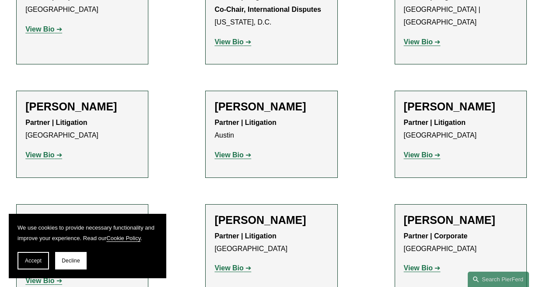 The height and width of the screenshot is (287, 543). I want to click on span: Accept, so click(33, 260).